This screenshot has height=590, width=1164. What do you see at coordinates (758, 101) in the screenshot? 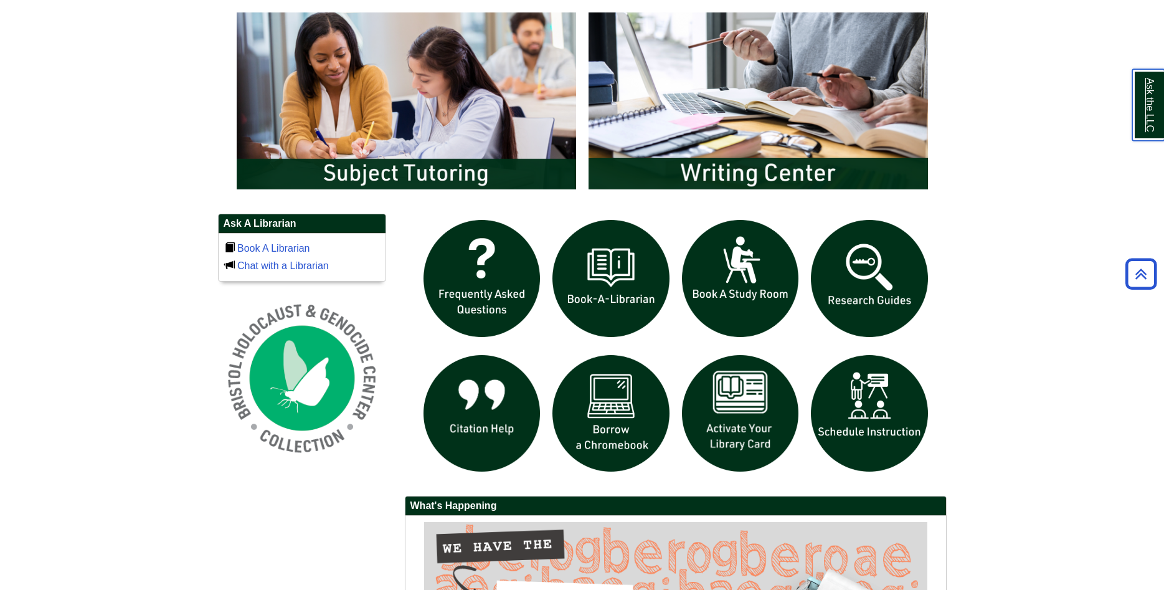
I see `img: Writing Center Information` at bounding box center [758, 101].